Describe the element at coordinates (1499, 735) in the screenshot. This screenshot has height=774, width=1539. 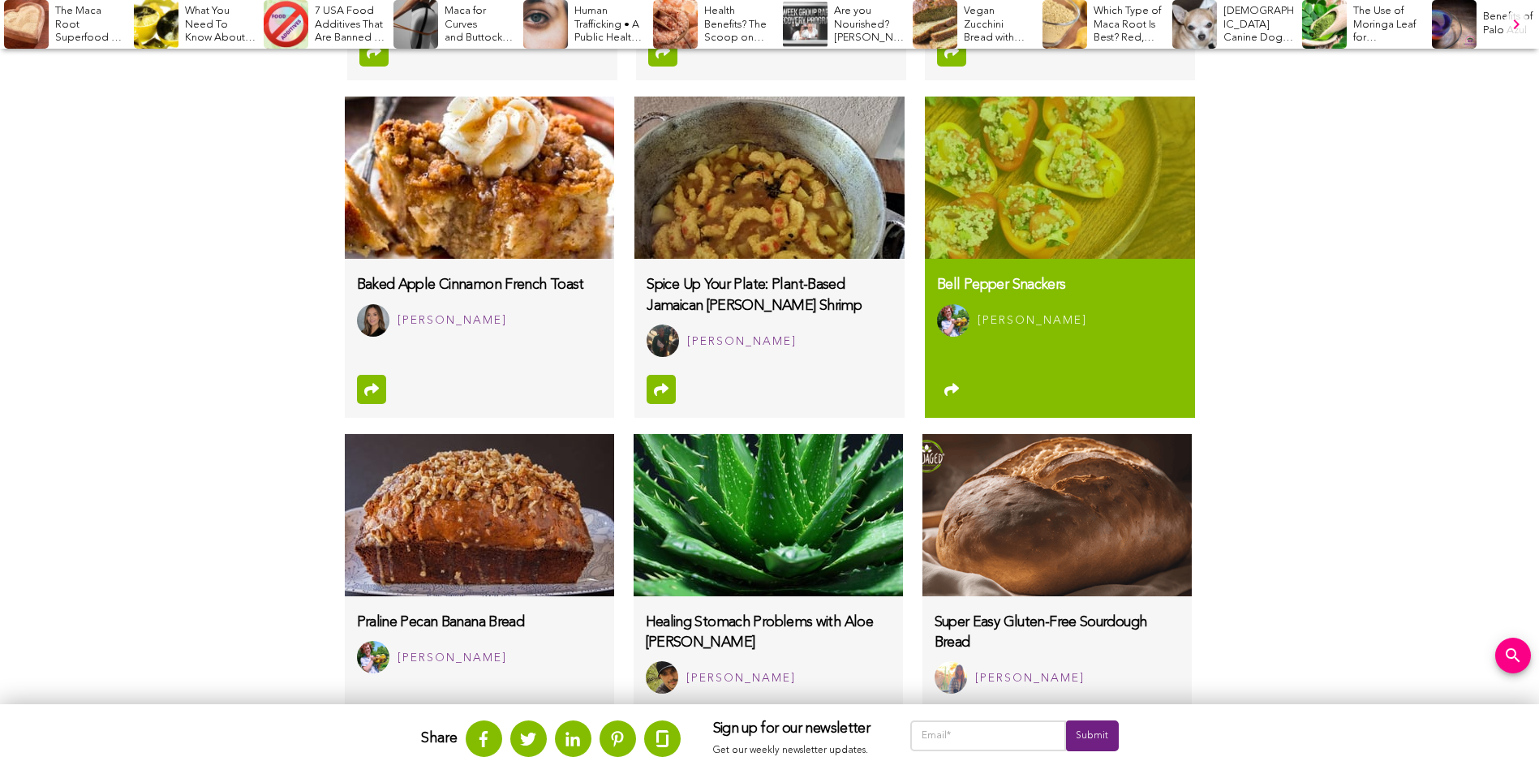
I see `div: Chat Widget` at that location.